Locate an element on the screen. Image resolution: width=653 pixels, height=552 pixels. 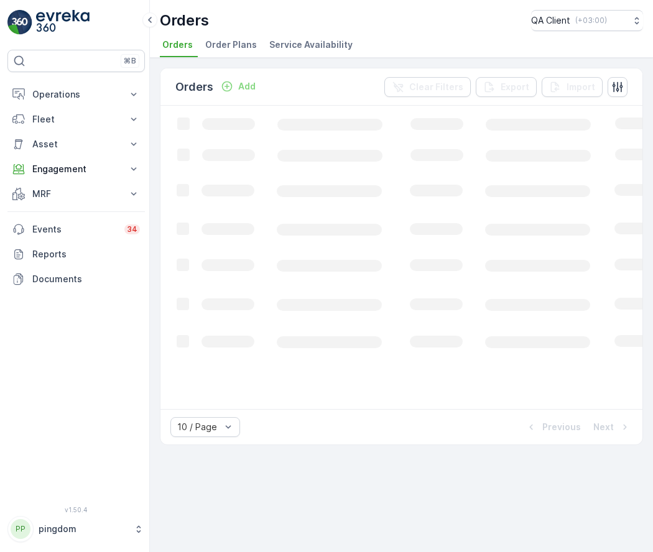
button: Engagement is located at coordinates (76, 169).